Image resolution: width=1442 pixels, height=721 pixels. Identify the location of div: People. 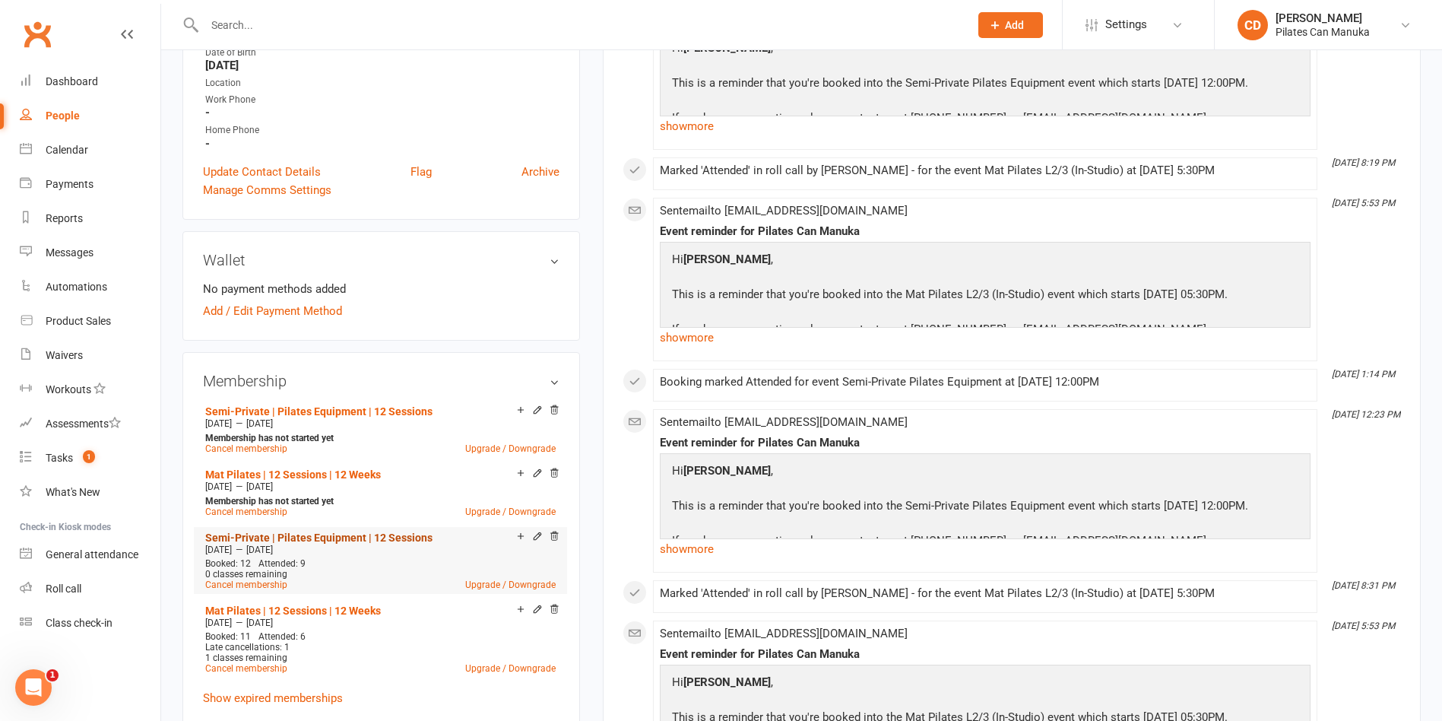
(62, 116).